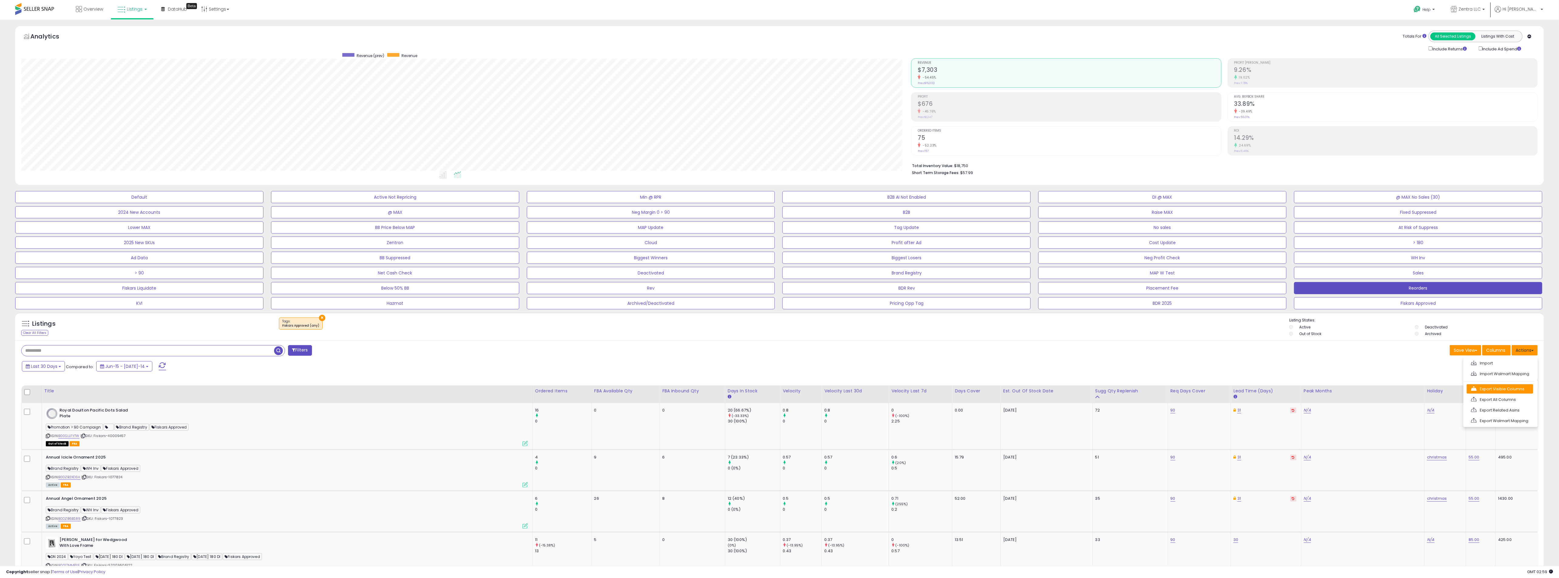  What do you see at coordinates (923, 151) in the screenshot?
I see `small: Prev: 157` at bounding box center [923, 151].